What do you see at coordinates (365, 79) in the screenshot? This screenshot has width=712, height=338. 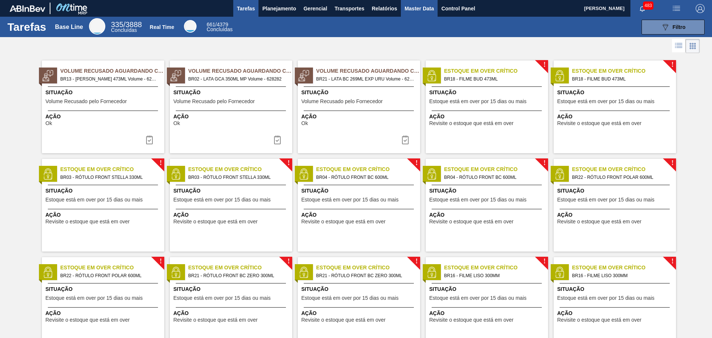 I see `span: BR21 - LATA BC 269ML EXP URU Volume - 628246` at bounding box center [365, 79].